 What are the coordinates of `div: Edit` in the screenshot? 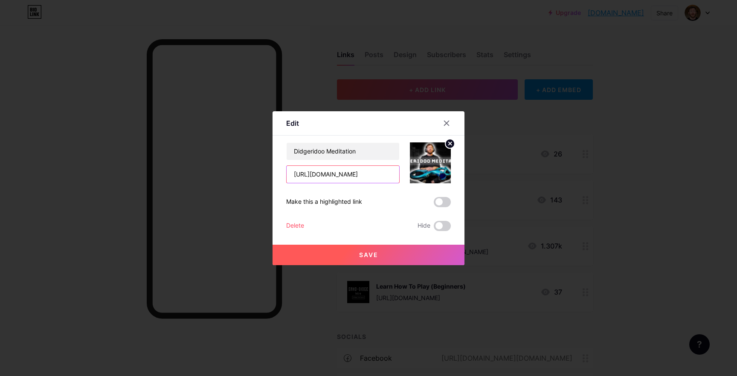 It's located at (293, 123).